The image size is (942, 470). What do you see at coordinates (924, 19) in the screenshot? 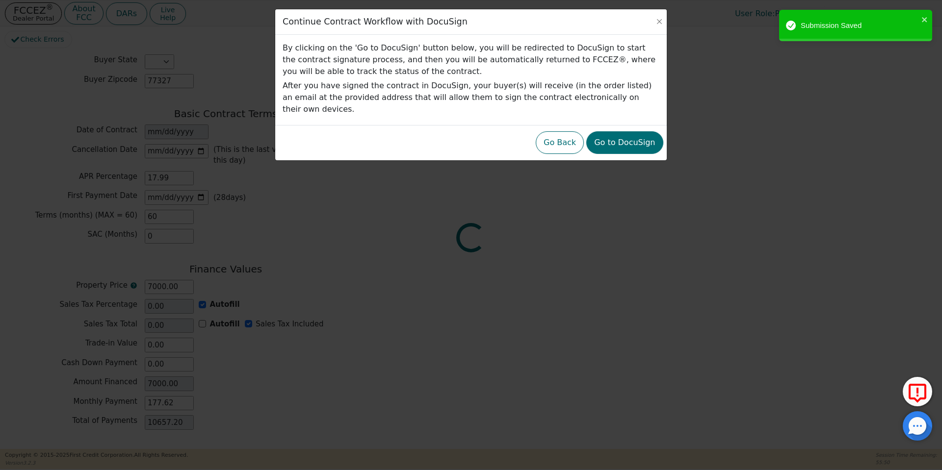
I see `button: close` at bounding box center [924, 19].